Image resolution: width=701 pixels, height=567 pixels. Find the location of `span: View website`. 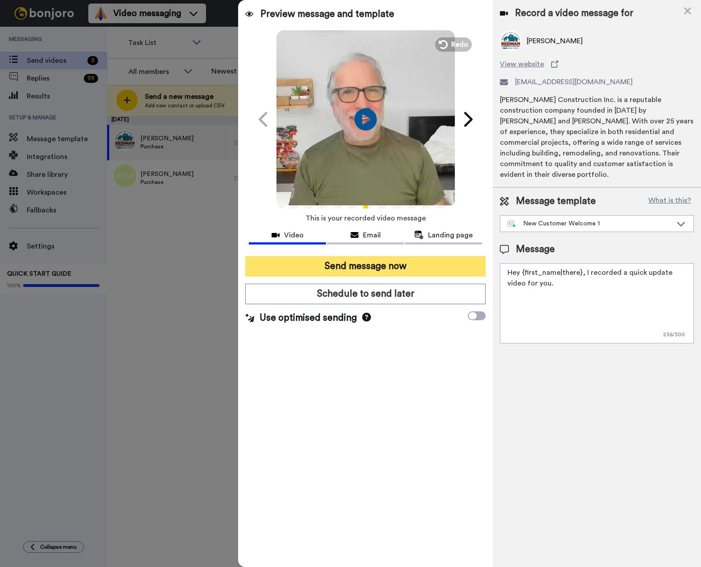

span: View website is located at coordinates (522, 64).